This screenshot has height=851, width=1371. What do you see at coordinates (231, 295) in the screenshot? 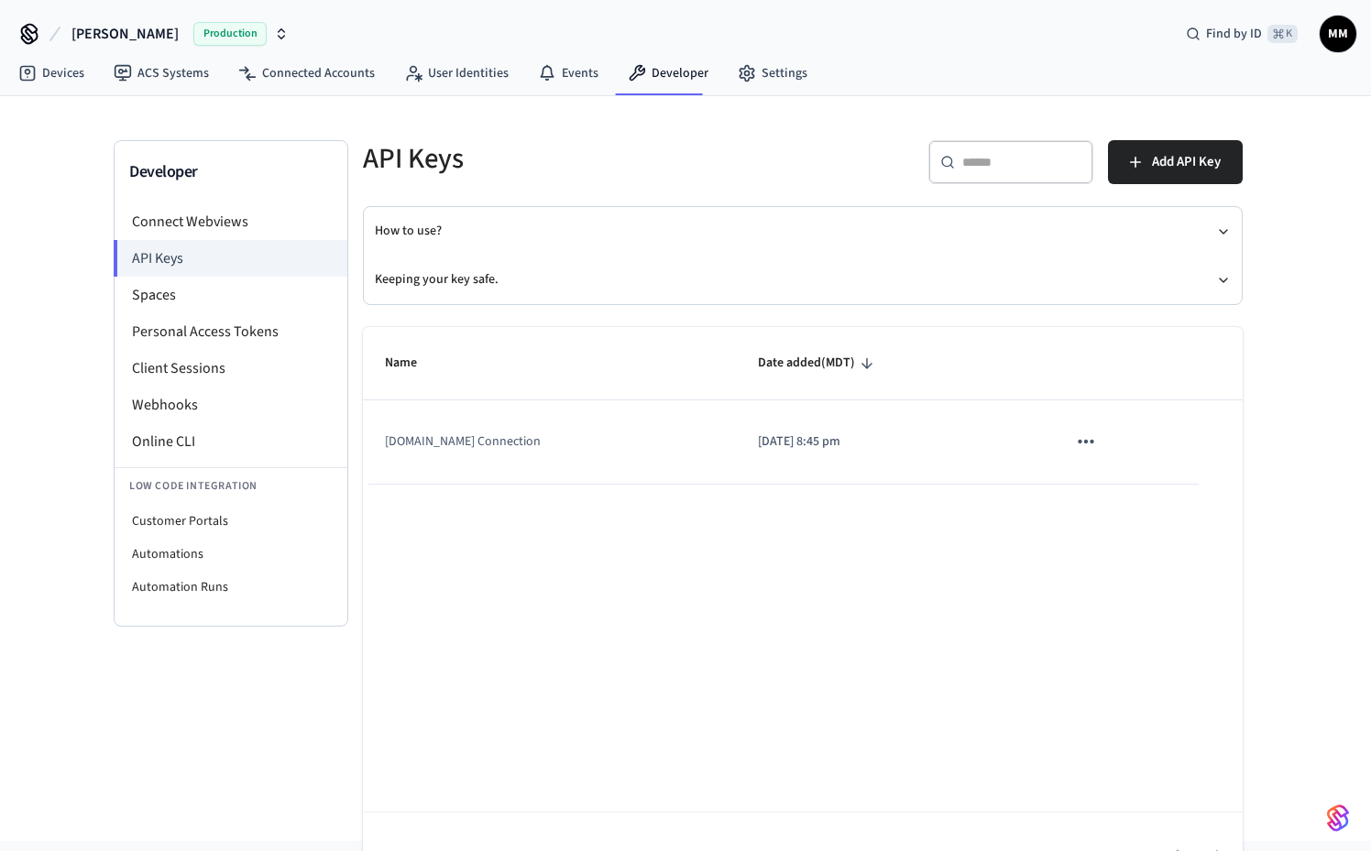
I see `li: Spaces` at bounding box center [231, 295].